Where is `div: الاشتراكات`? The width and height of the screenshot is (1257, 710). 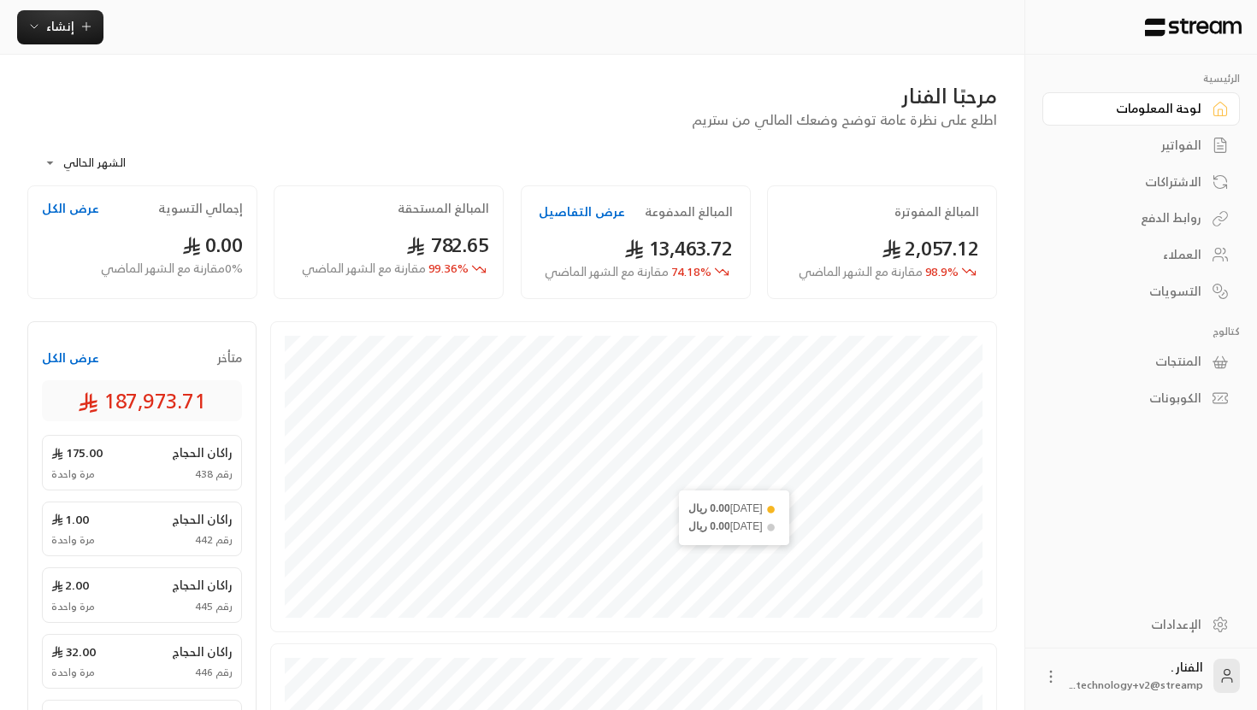 div: الاشتراكات is located at coordinates (1132, 182).